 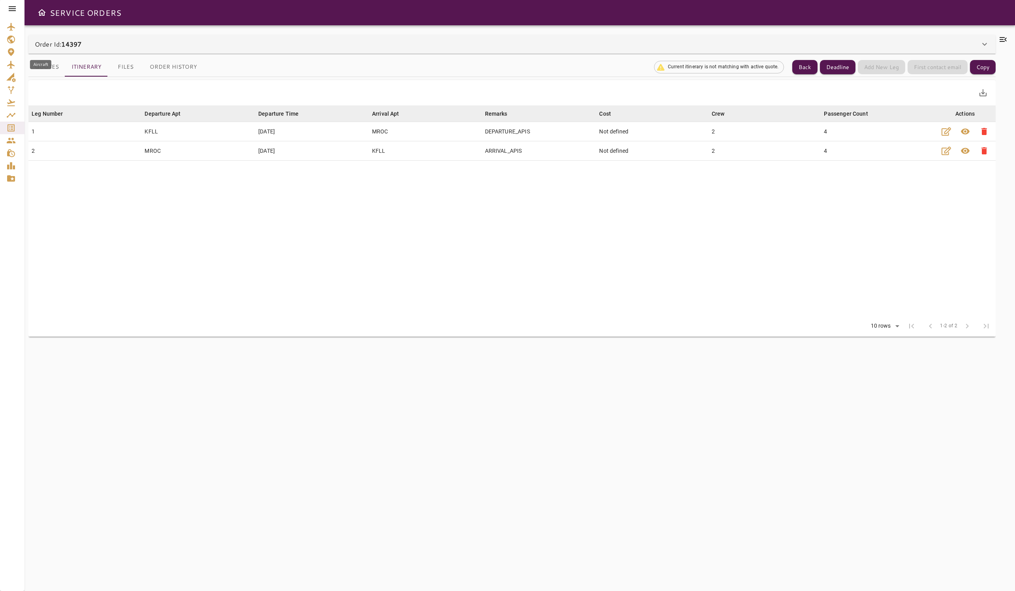 I want to click on div: Aircraft, so click(x=41, y=64).